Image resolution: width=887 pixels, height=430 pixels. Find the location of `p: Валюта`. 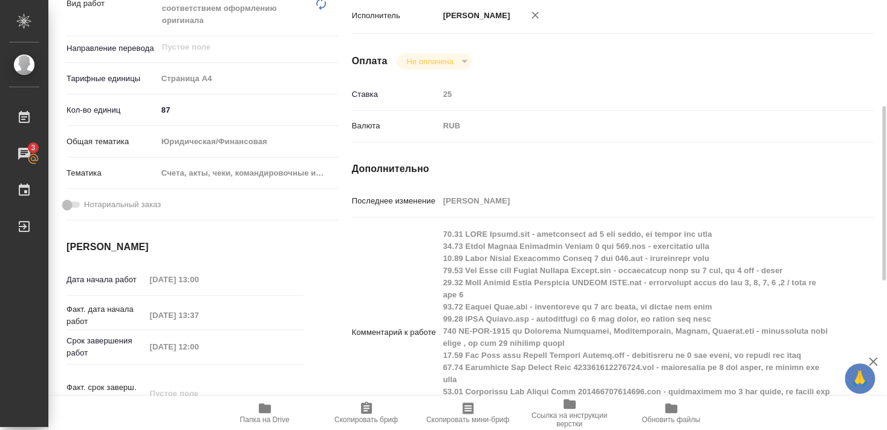

p: Валюта is located at coordinates (396, 126).